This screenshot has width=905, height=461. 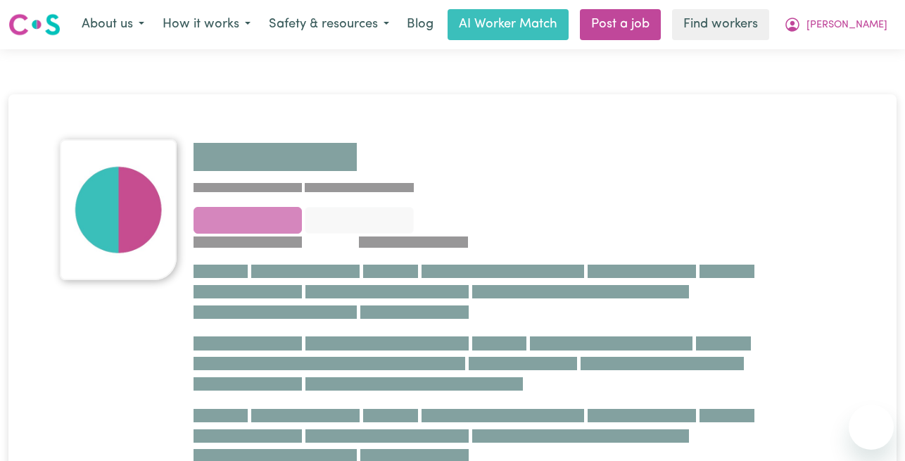 What do you see at coordinates (206, 25) in the screenshot?
I see `button: How it works` at bounding box center [206, 25].